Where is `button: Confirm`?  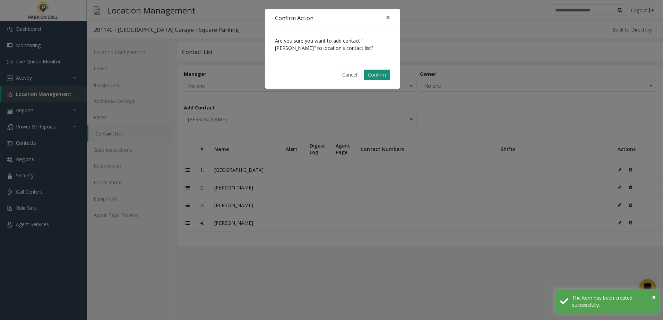
button: Confirm is located at coordinates (377, 75).